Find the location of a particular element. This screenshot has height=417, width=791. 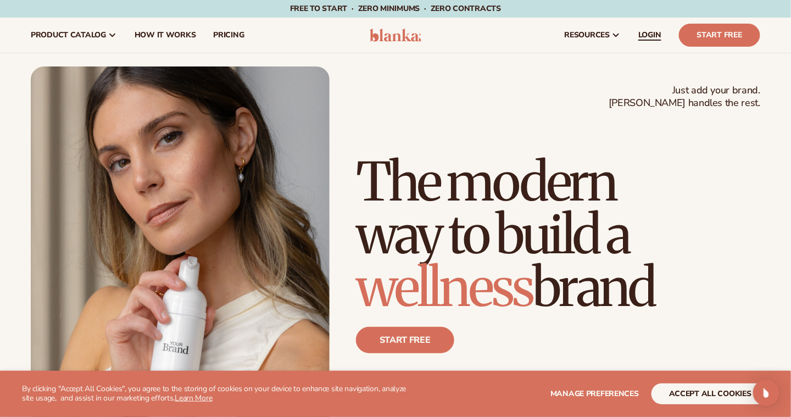

a: How It Works is located at coordinates (165, 35).